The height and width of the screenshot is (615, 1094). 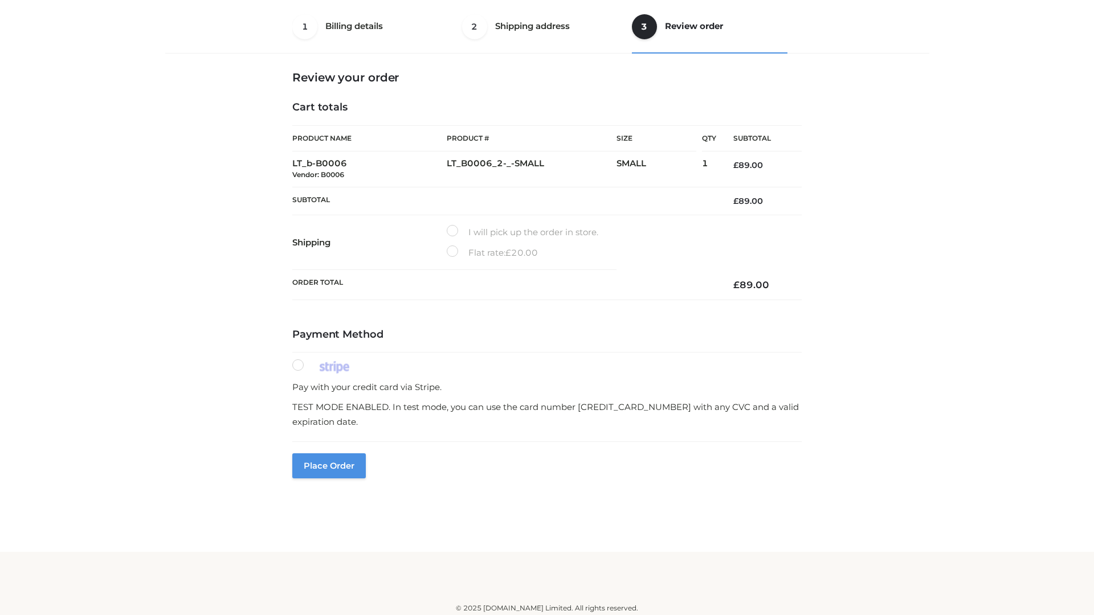 What do you see at coordinates (369, 138) in the screenshot?
I see `th: Product Name` at bounding box center [369, 138].